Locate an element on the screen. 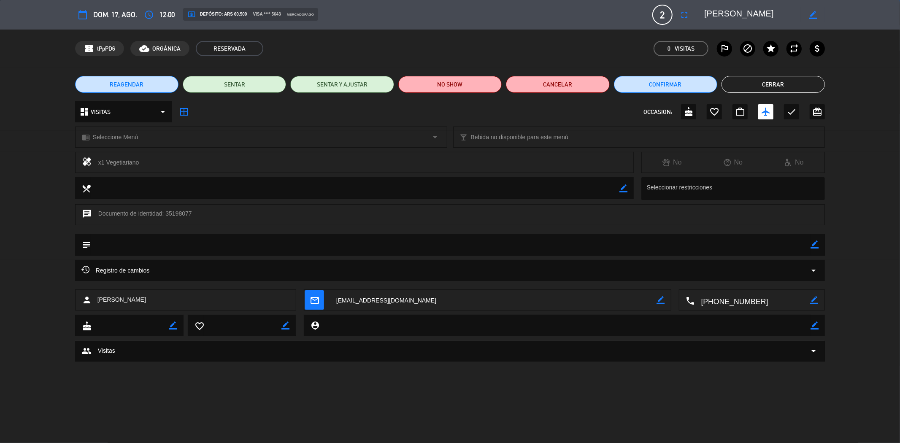 The height and width of the screenshot is (443, 900). i: person_pin is located at coordinates (315, 325).